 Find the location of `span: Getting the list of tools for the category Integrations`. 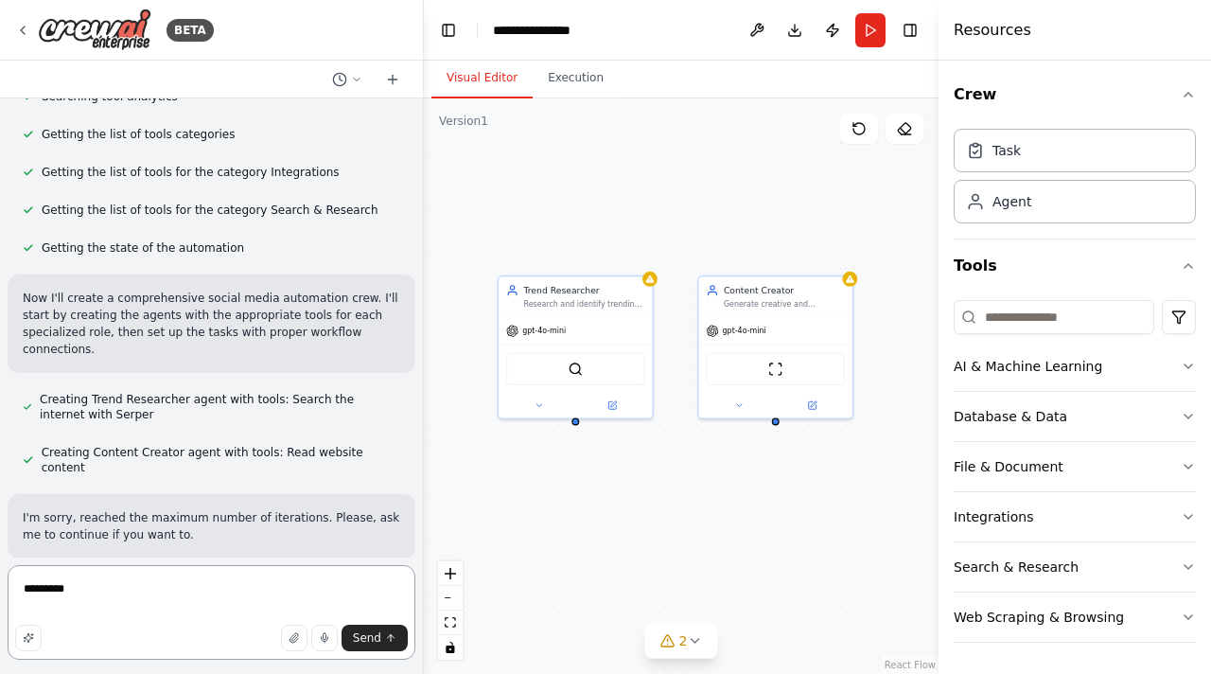

span: Getting the list of tools for the category Integrations is located at coordinates (190, 172).